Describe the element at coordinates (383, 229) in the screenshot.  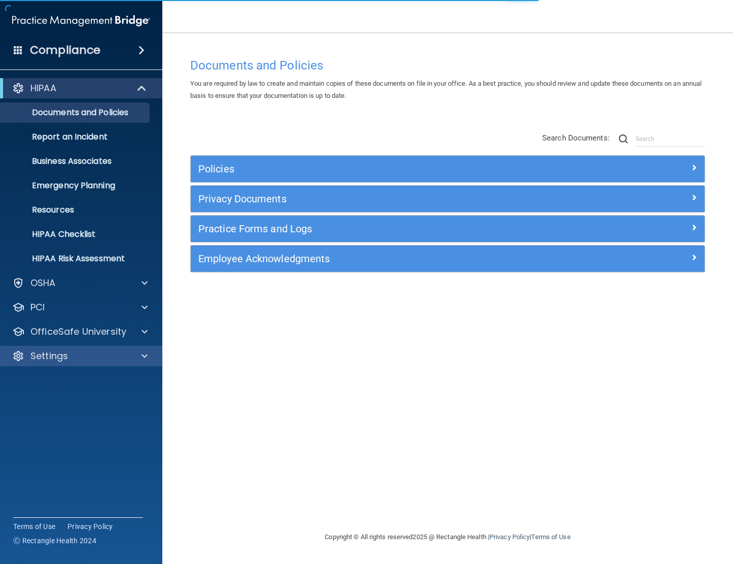
I see `h5: Practice Forms and Logs` at that location.